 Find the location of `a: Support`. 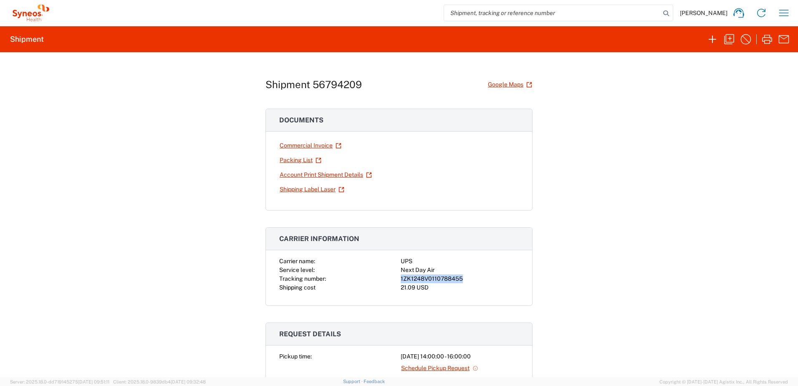

a: Support is located at coordinates (354, 381).